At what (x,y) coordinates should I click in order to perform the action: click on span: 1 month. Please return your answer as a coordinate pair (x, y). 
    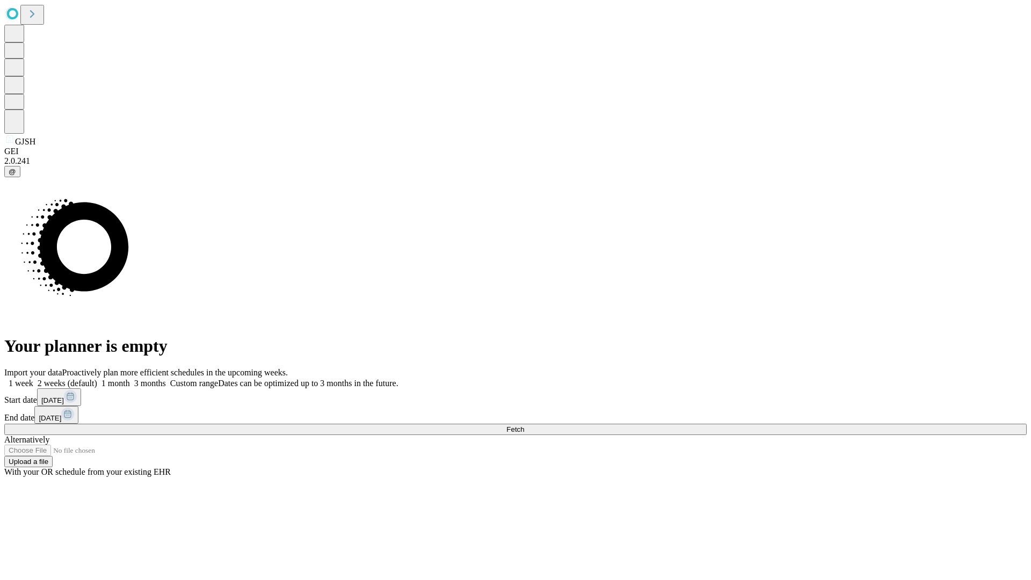
    Looking at the image, I should click on (115, 383).